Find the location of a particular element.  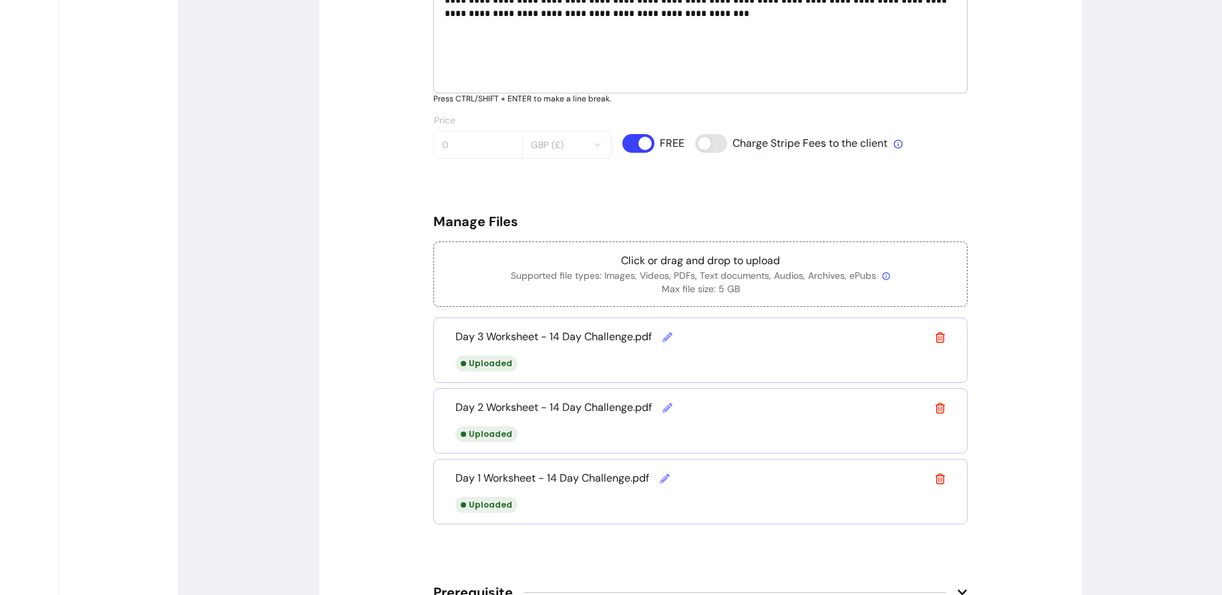

p: Click or drag and drop to upload is located at coordinates (700, 261).